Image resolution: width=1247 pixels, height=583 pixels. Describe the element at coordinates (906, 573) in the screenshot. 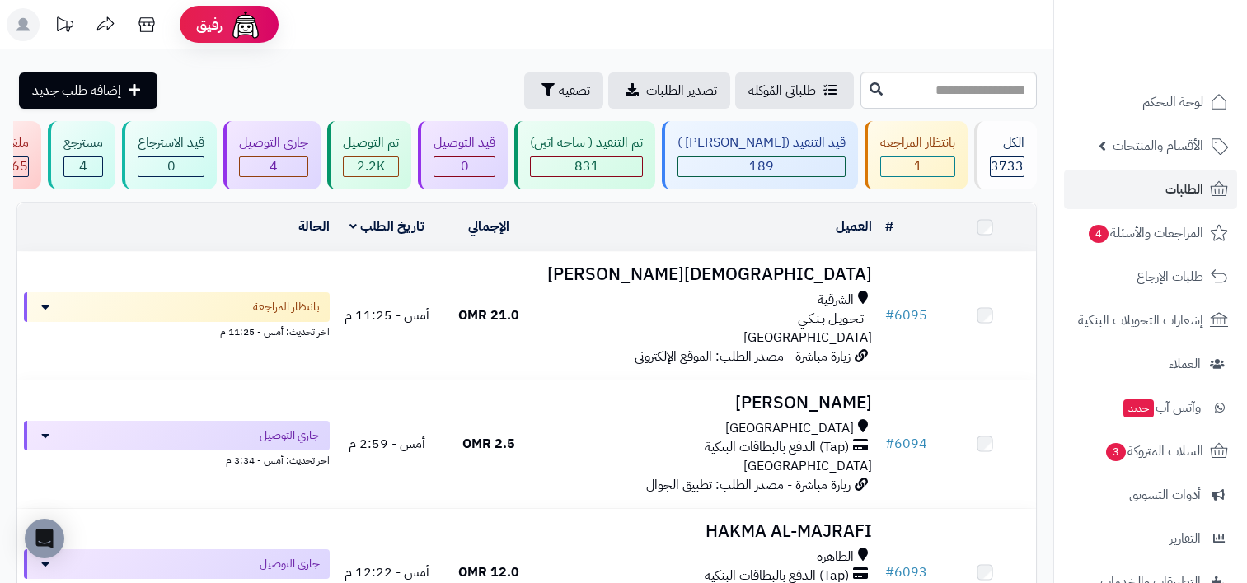

I see `a: #6093` at that location.